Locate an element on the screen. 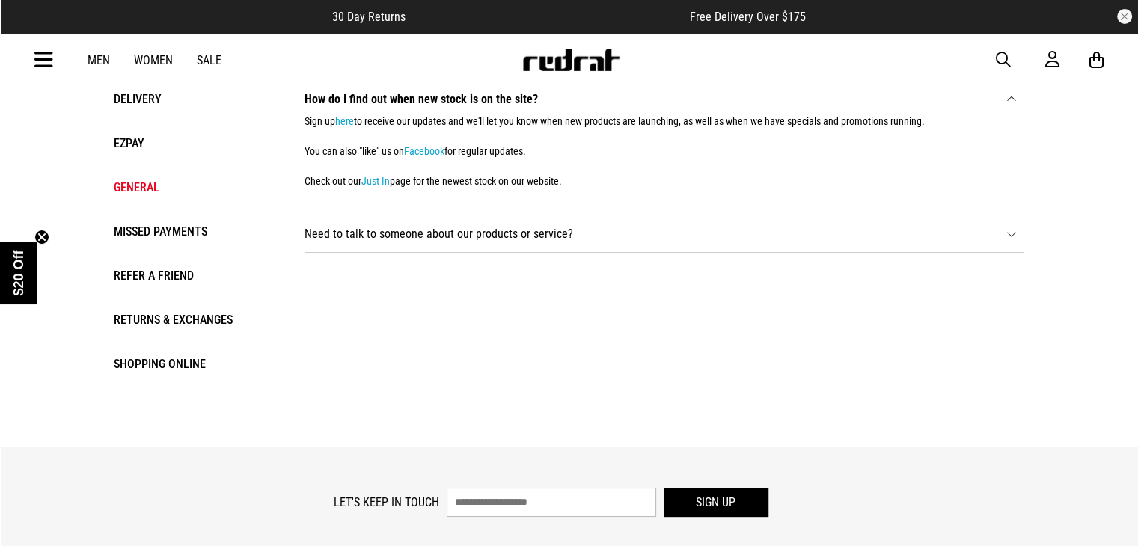 The image size is (1138, 546). button: Sign up is located at coordinates (716, 502).